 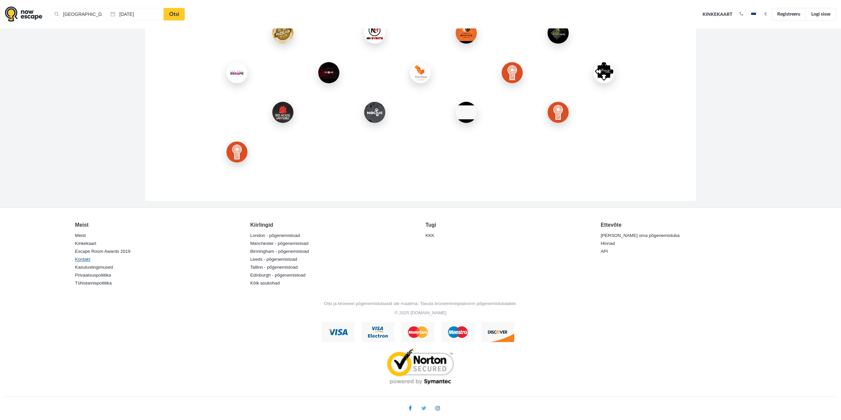 What do you see at coordinates (93, 275) in the screenshot?
I see `a: Privaatsuspoliitika` at bounding box center [93, 275].